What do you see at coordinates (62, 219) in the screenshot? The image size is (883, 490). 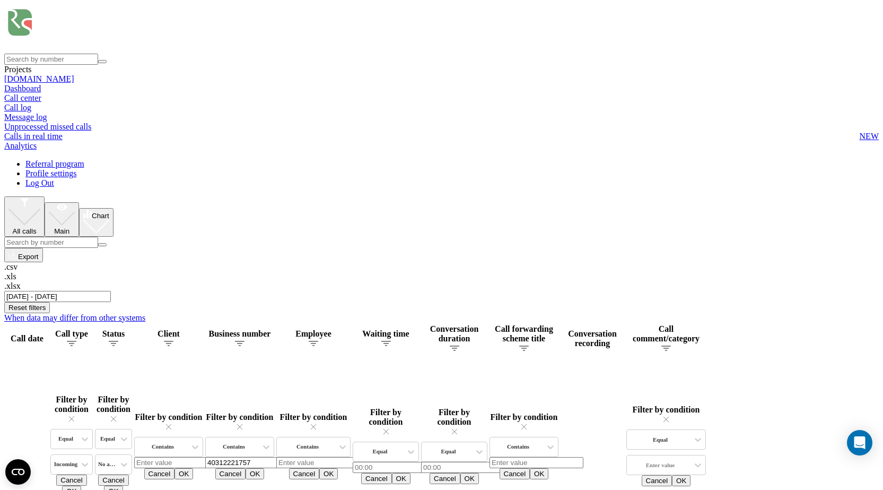 I see `button: Main` at bounding box center [62, 219].